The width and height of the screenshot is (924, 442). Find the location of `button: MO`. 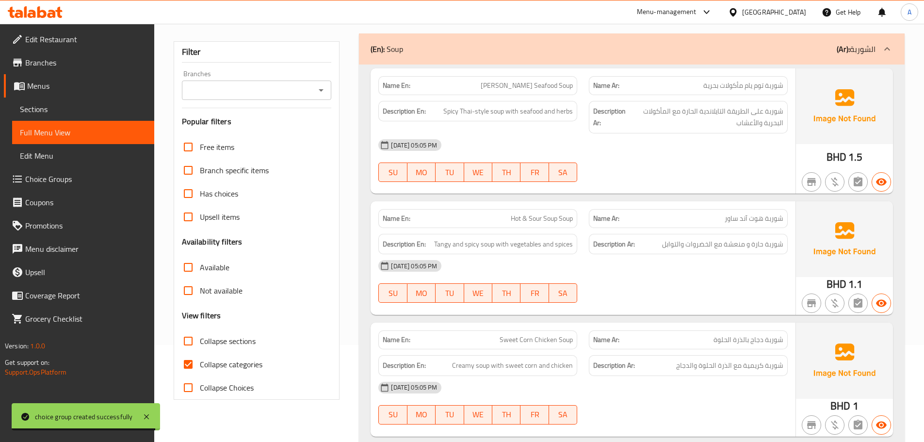

button: MO is located at coordinates (421, 414).